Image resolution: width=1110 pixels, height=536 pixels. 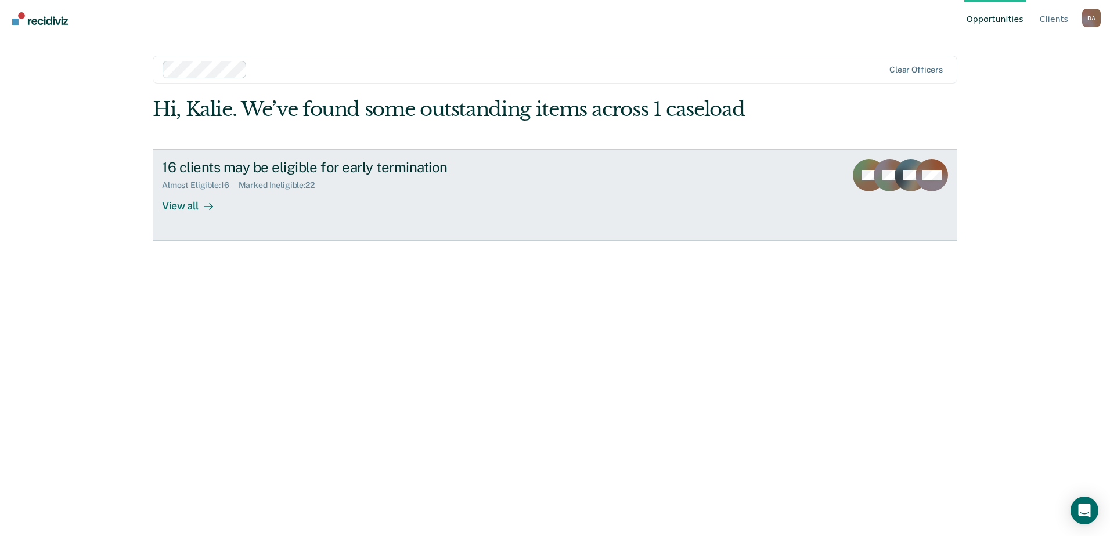 I want to click on img: Recidiviz, so click(x=40, y=19).